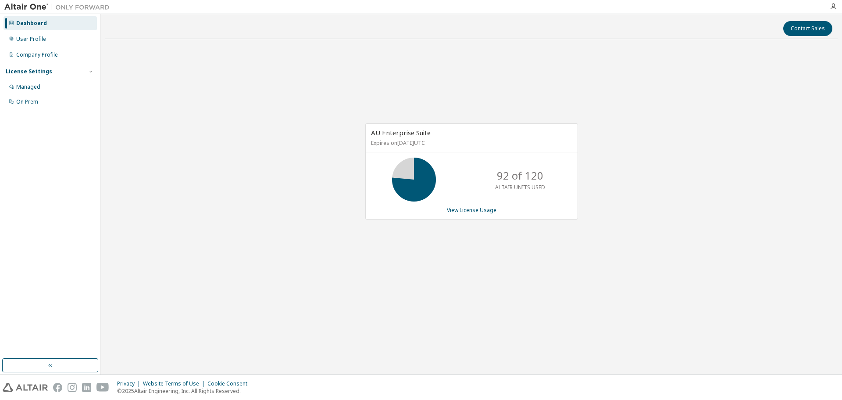 This screenshot has width=842, height=400. Describe the element at coordinates (175, 383) in the screenshot. I see `div: Website Terms of Use` at that location.